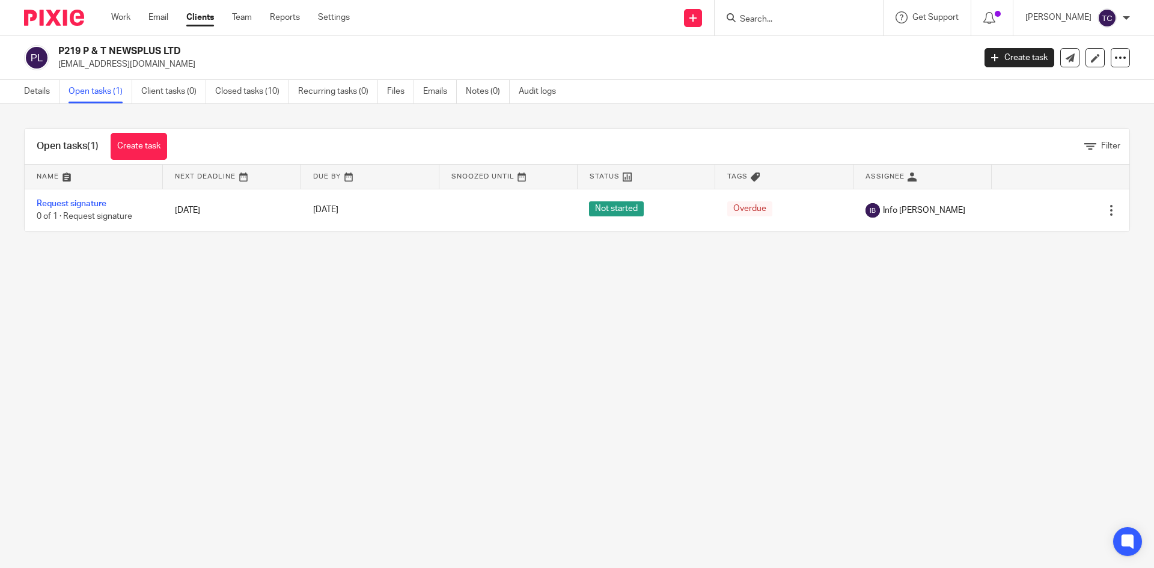  What do you see at coordinates (41, 91) in the screenshot?
I see `a: Details` at bounding box center [41, 91].